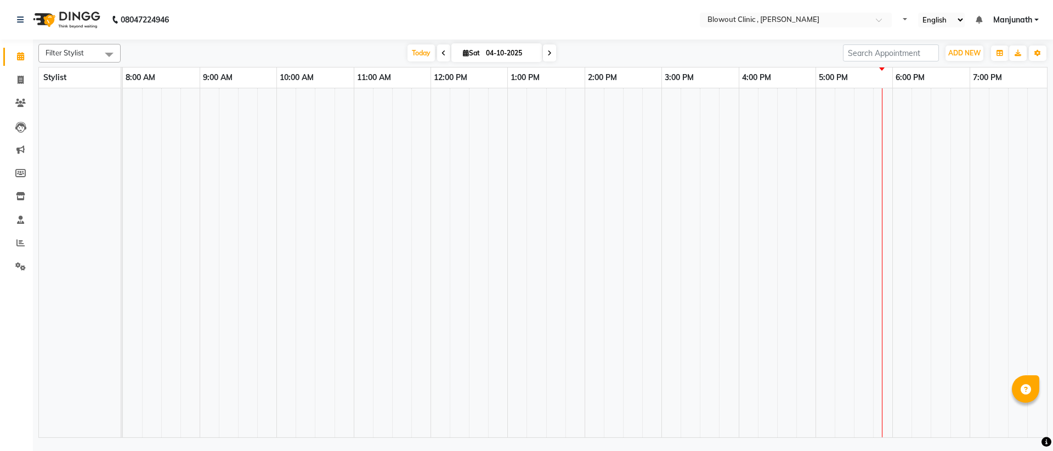 This screenshot has width=1053, height=451. What do you see at coordinates (140, 77) in the screenshot?
I see `a: 8:00 AM` at bounding box center [140, 77].